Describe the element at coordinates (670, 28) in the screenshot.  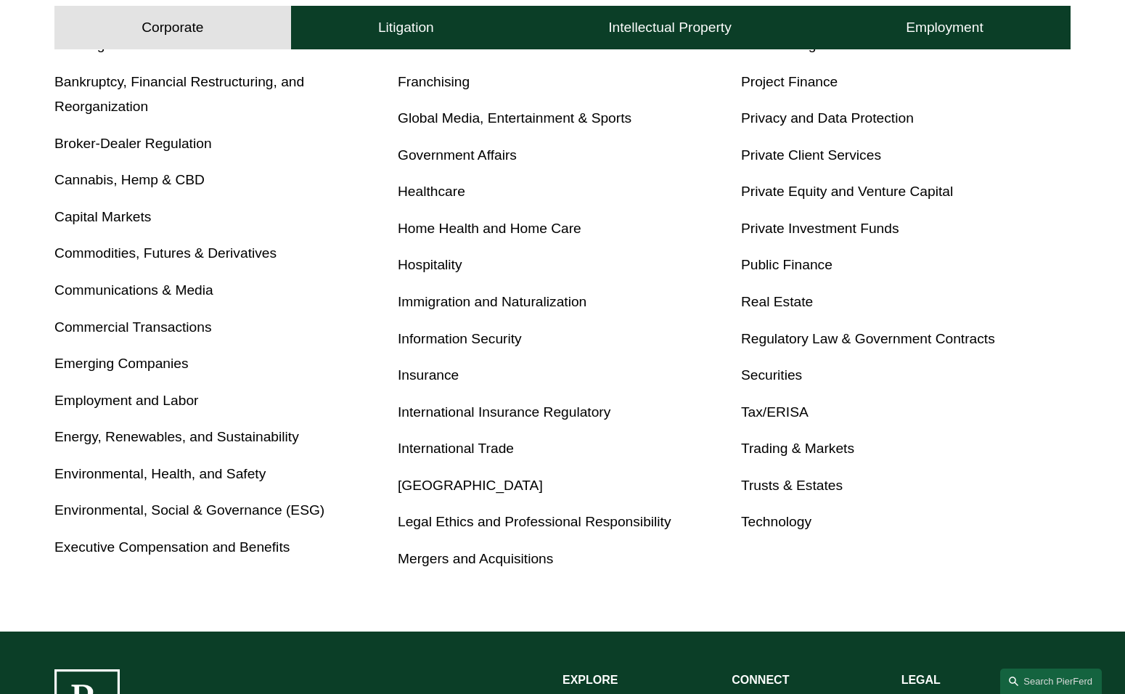
I see `h4: Intellectual Property` at that location.